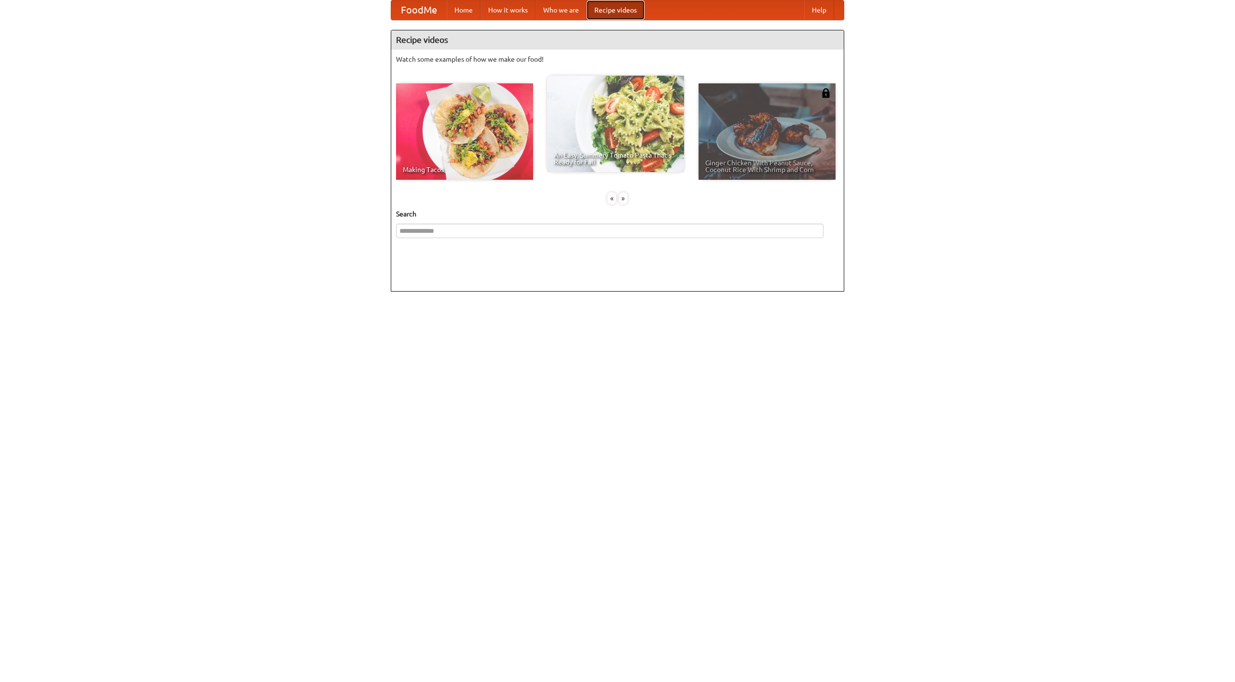  What do you see at coordinates (419, 10) in the screenshot?
I see `a: FoodMe` at bounding box center [419, 10].